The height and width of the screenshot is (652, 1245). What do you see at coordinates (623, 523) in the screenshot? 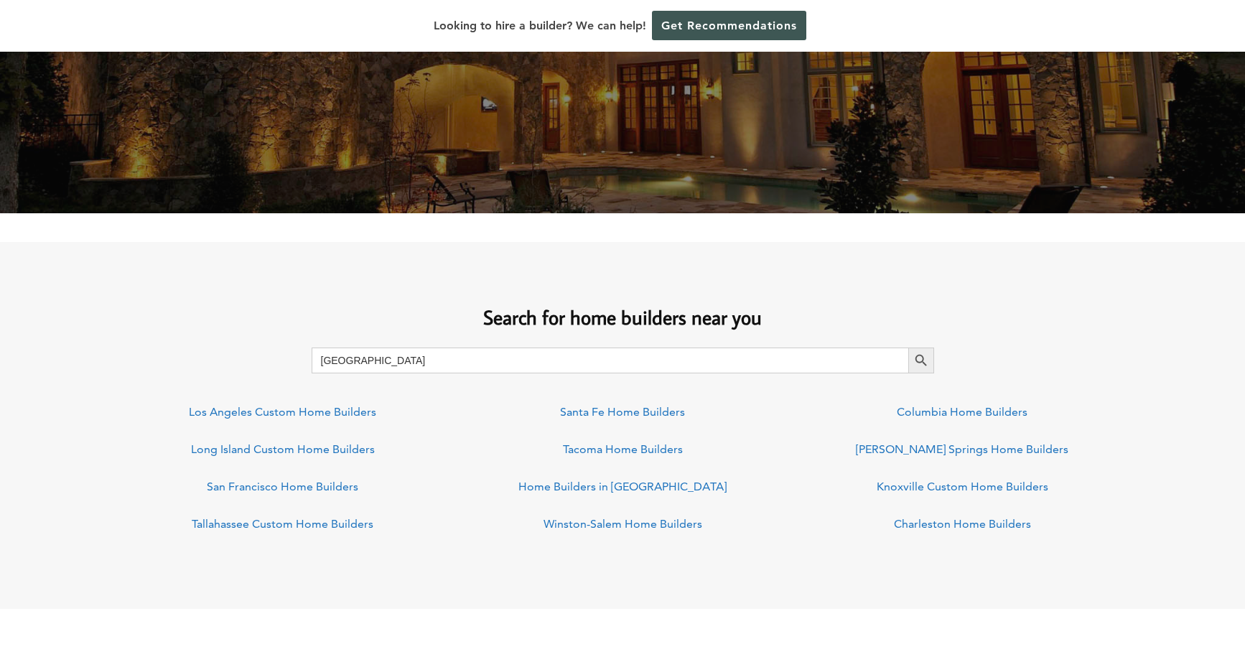
I see `a: Winston-Salem Home Builders` at bounding box center [623, 523].